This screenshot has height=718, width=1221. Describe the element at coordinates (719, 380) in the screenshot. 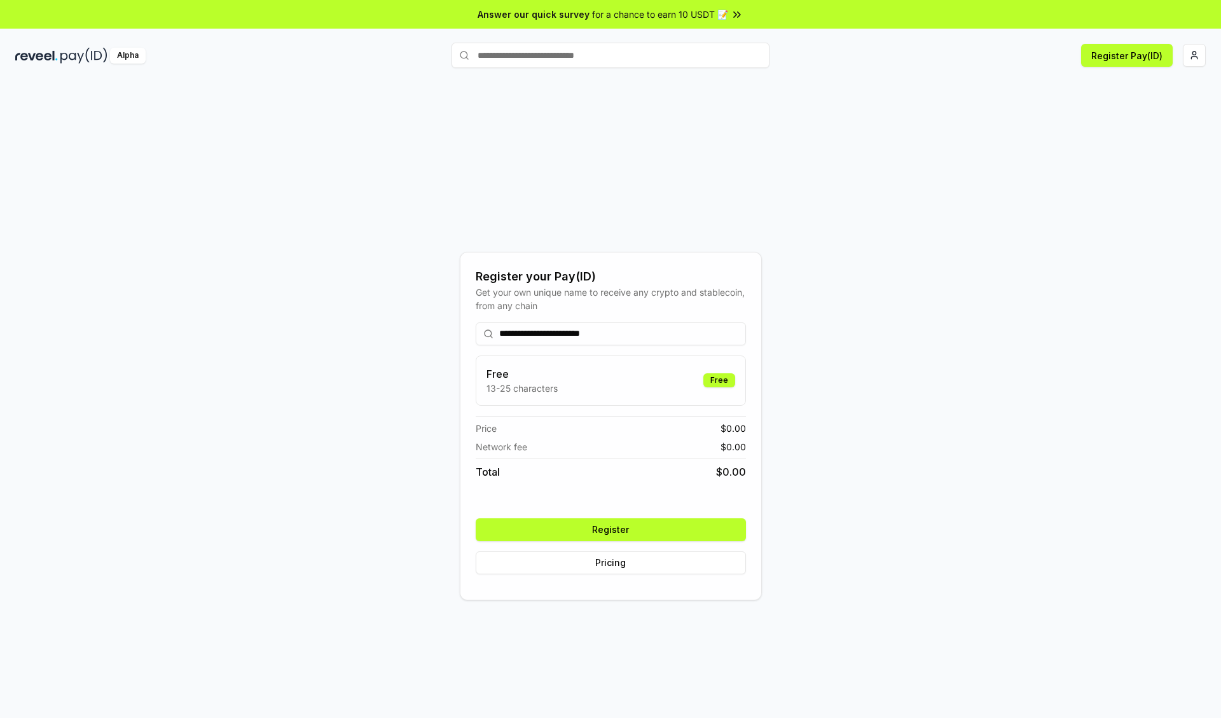

I see `div: Free` at that location.